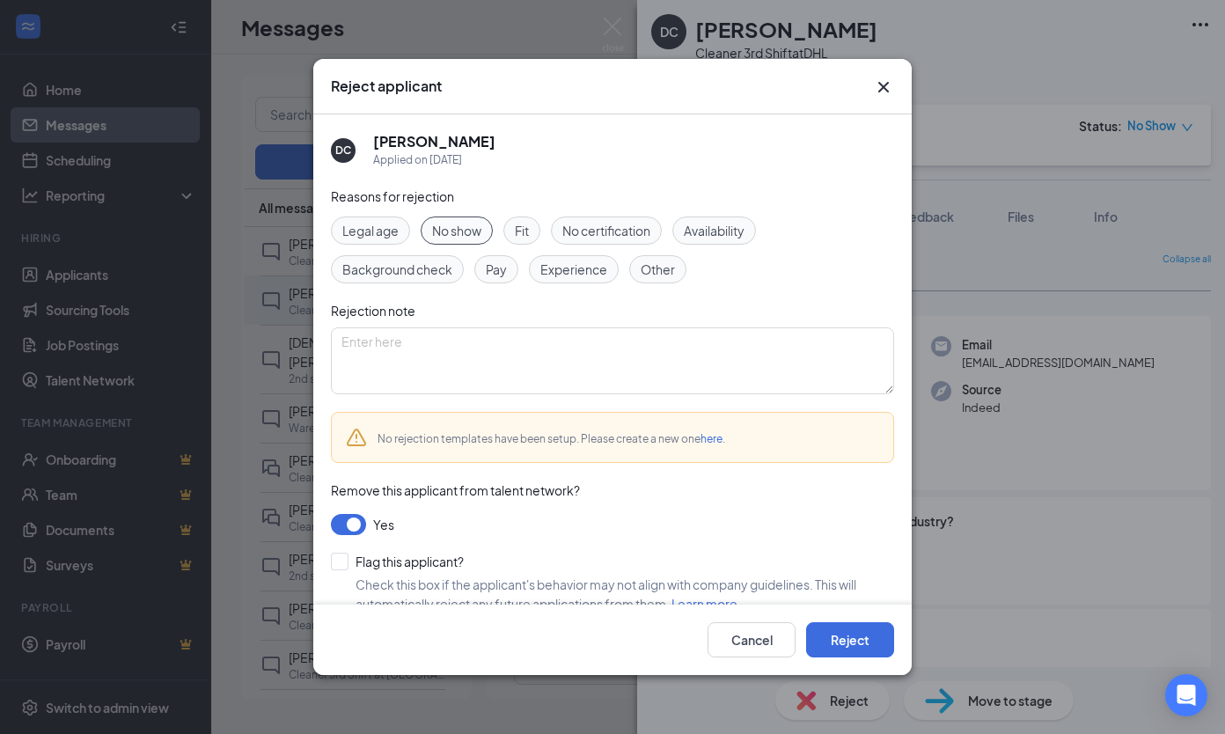 The width and height of the screenshot is (1225, 734). I want to click on span: Reasons for rejection, so click(393, 196).